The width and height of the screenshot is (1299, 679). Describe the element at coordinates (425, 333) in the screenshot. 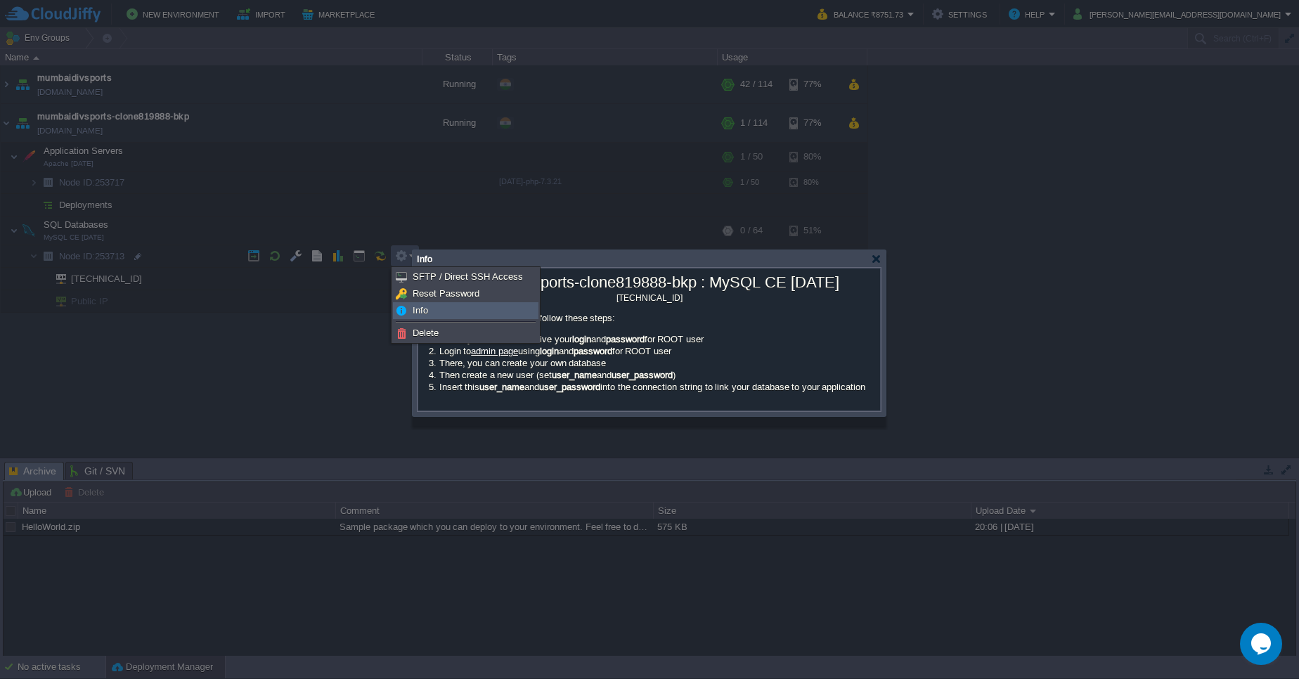

I see `span: Delete` at that location.